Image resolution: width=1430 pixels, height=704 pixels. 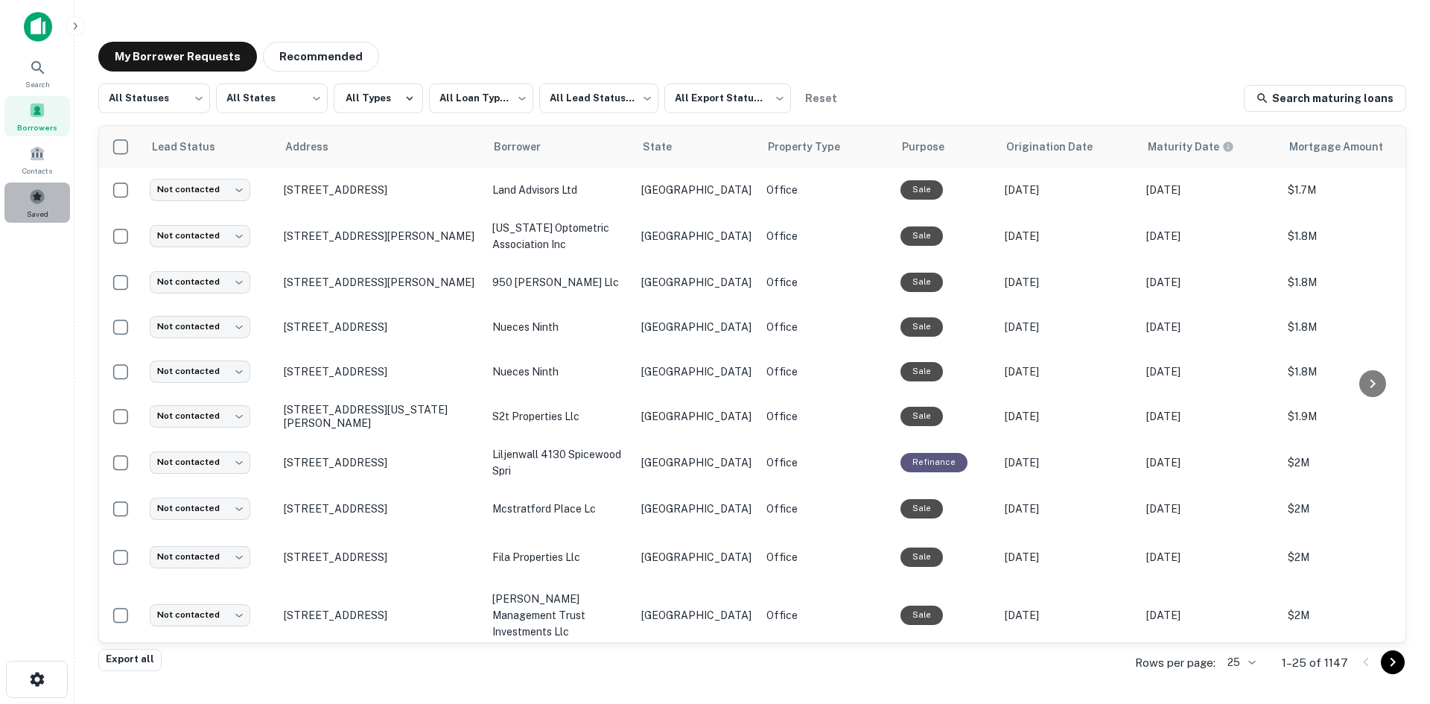 What do you see at coordinates (1355, 190) in the screenshot?
I see `p: $1.7M` at bounding box center [1355, 190].